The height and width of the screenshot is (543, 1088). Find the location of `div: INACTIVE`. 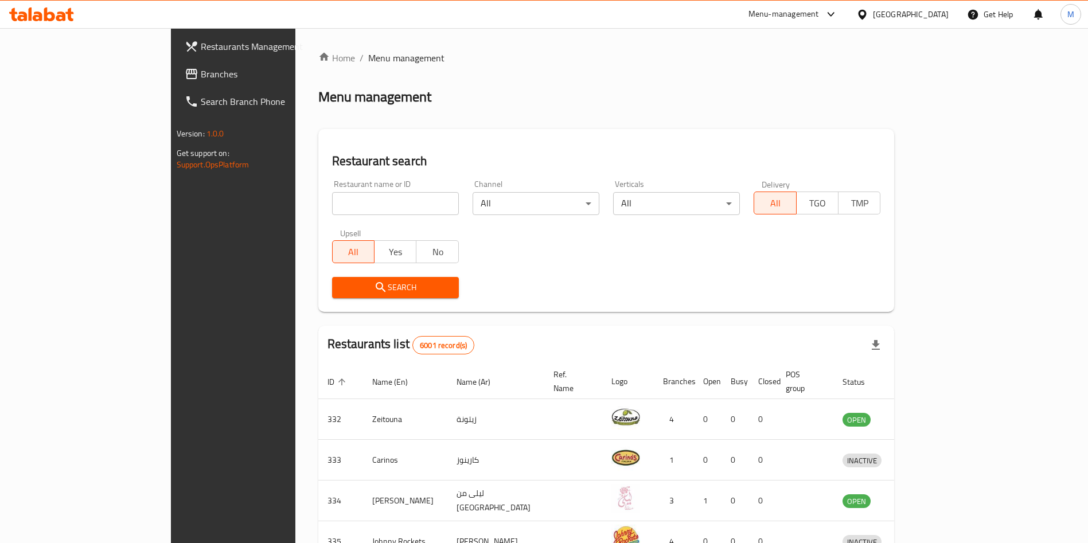

div: INACTIVE is located at coordinates (862, 461).